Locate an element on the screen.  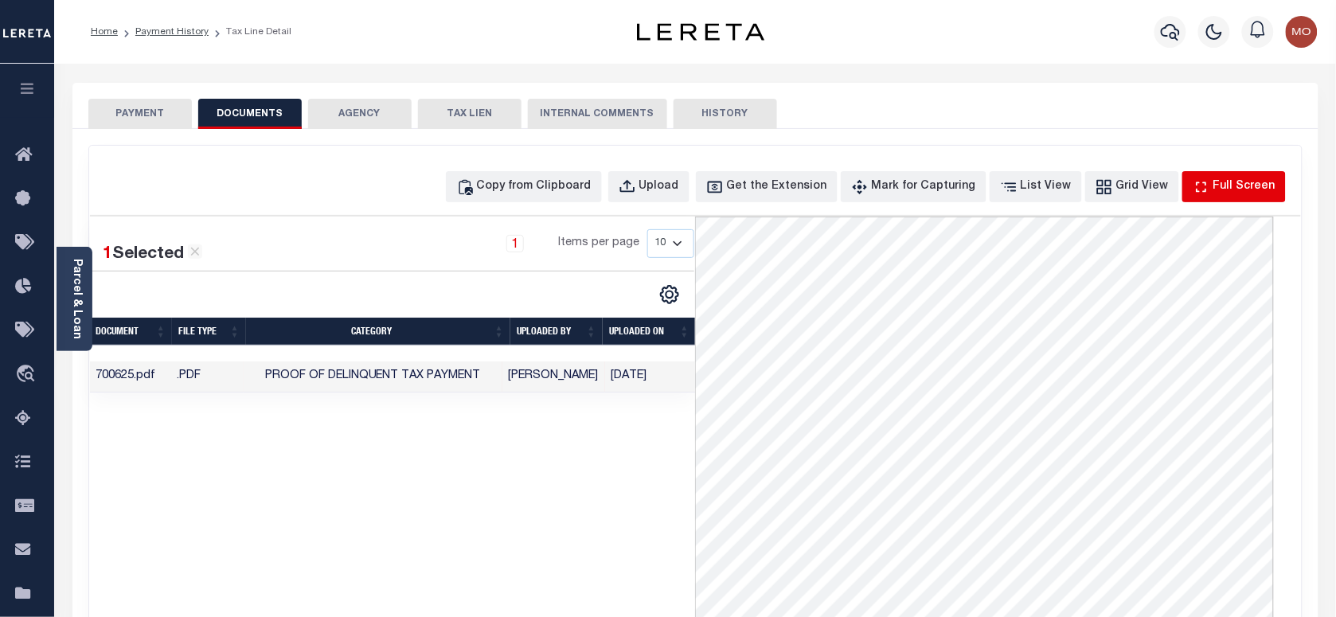
button: TAX LIEN is located at coordinates (470, 114).